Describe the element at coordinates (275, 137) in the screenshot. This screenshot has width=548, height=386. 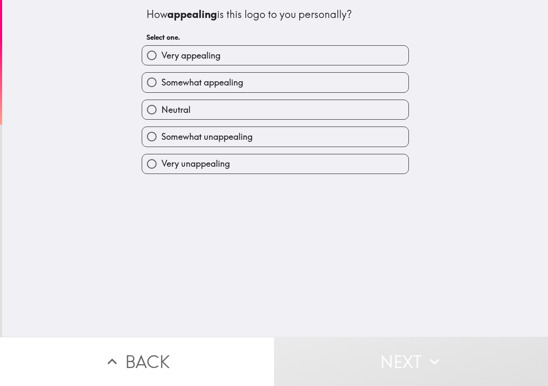
I see `button: Somewhat unappealing` at that location.